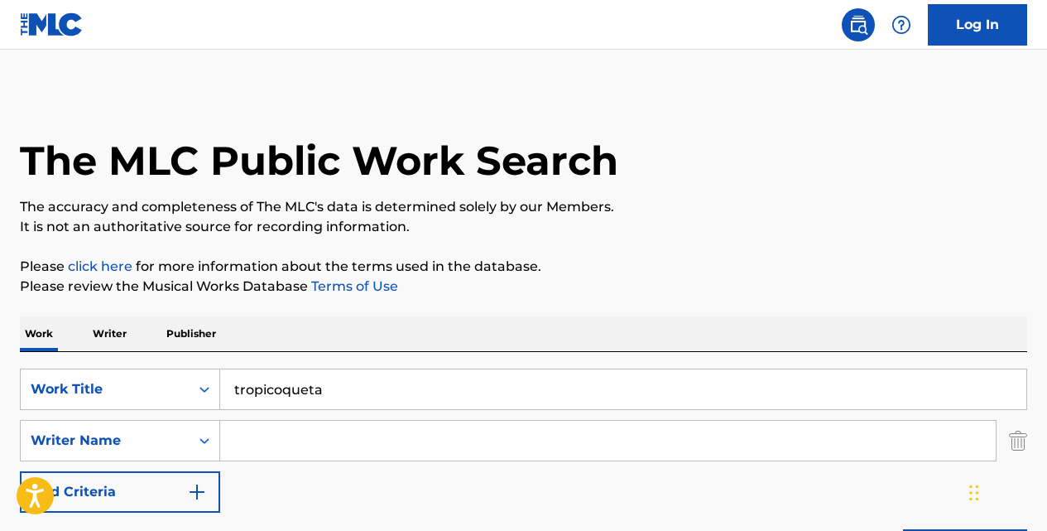  Describe the element at coordinates (100, 266) in the screenshot. I see `a: click here` at that location.